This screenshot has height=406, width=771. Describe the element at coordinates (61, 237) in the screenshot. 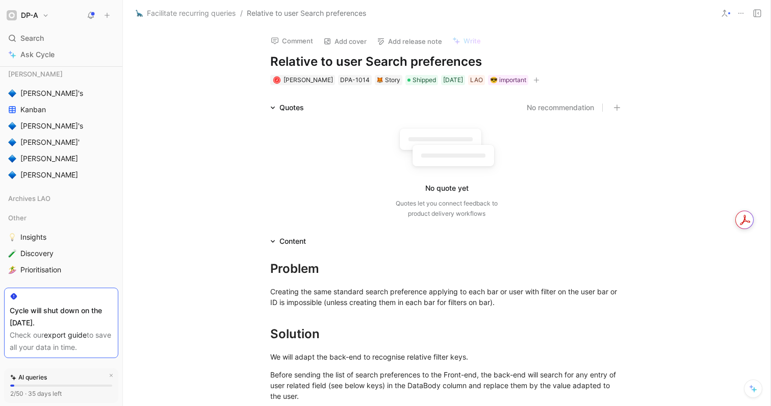

I see `a: 💡Insights` at that location.